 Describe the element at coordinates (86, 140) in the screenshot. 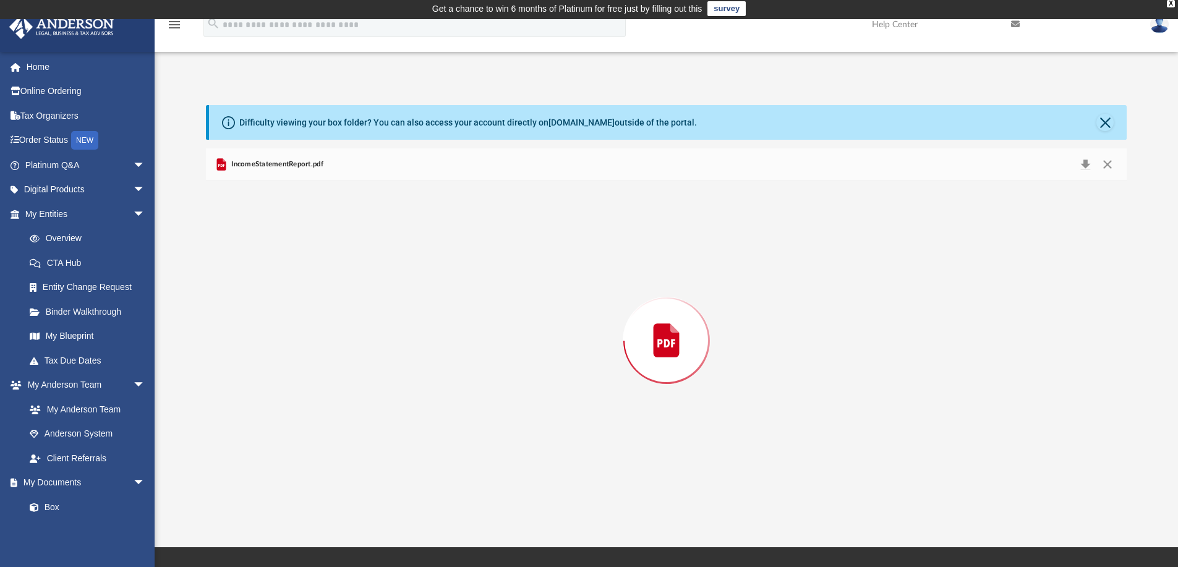

I see `a: Order StatusNEW` at that location.